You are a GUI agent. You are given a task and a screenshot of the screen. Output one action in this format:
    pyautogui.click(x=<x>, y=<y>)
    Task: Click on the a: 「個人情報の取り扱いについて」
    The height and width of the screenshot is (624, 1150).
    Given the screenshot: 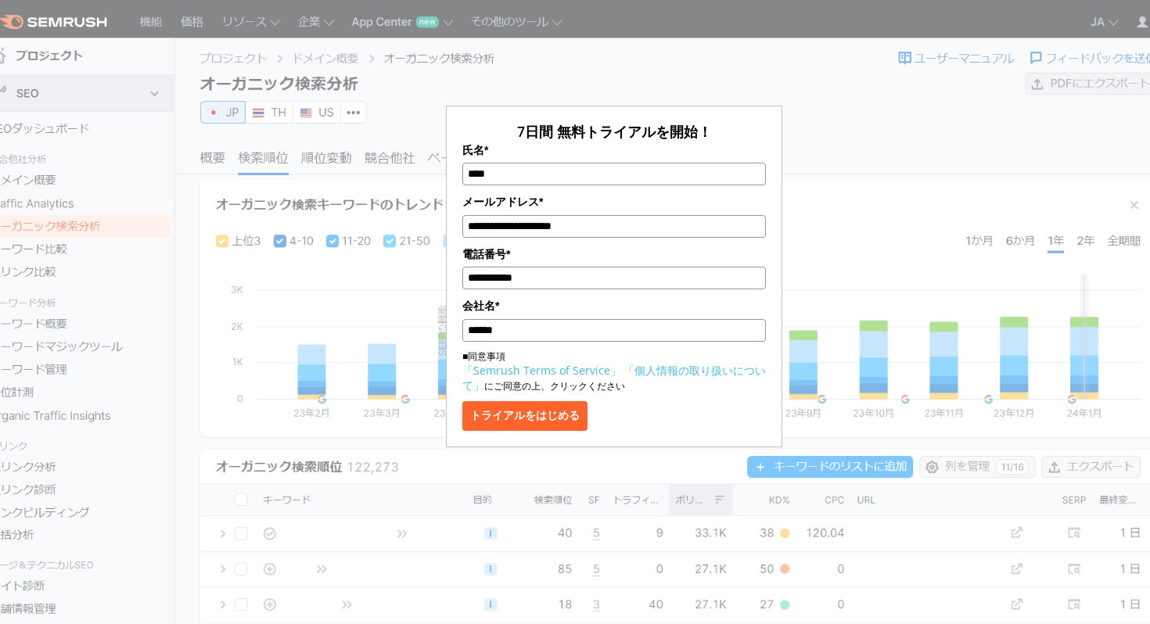 What is the action you would take?
    pyautogui.click(x=614, y=378)
    